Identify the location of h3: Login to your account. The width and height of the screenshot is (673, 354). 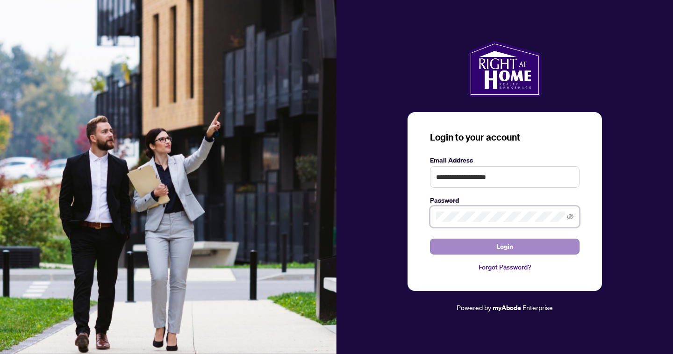
(505, 137).